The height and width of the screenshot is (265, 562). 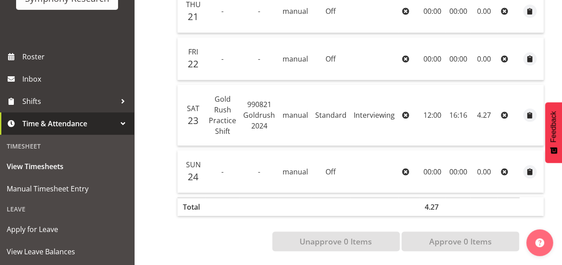 What do you see at coordinates (67, 167) in the screenshot?
I see `a: View Timesheets` at bounding box center [67, 167].